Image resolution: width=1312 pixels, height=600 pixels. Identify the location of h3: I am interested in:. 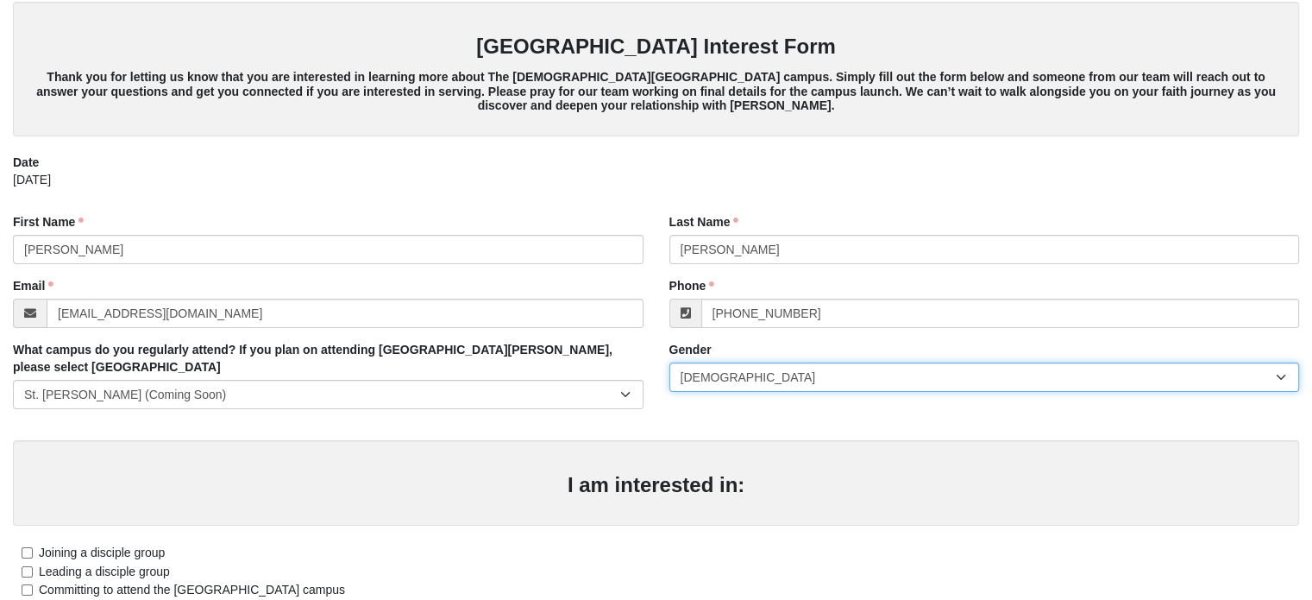
(656, 485).